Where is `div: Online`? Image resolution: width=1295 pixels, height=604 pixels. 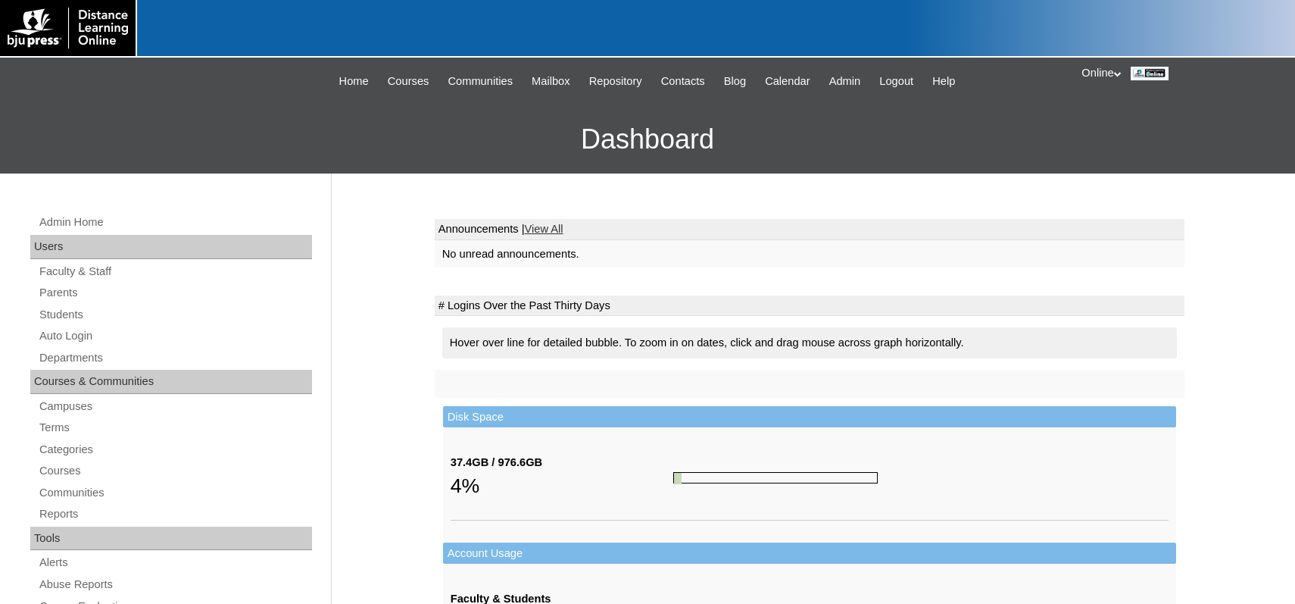 div: Online is located at coordinates (1181, 73).